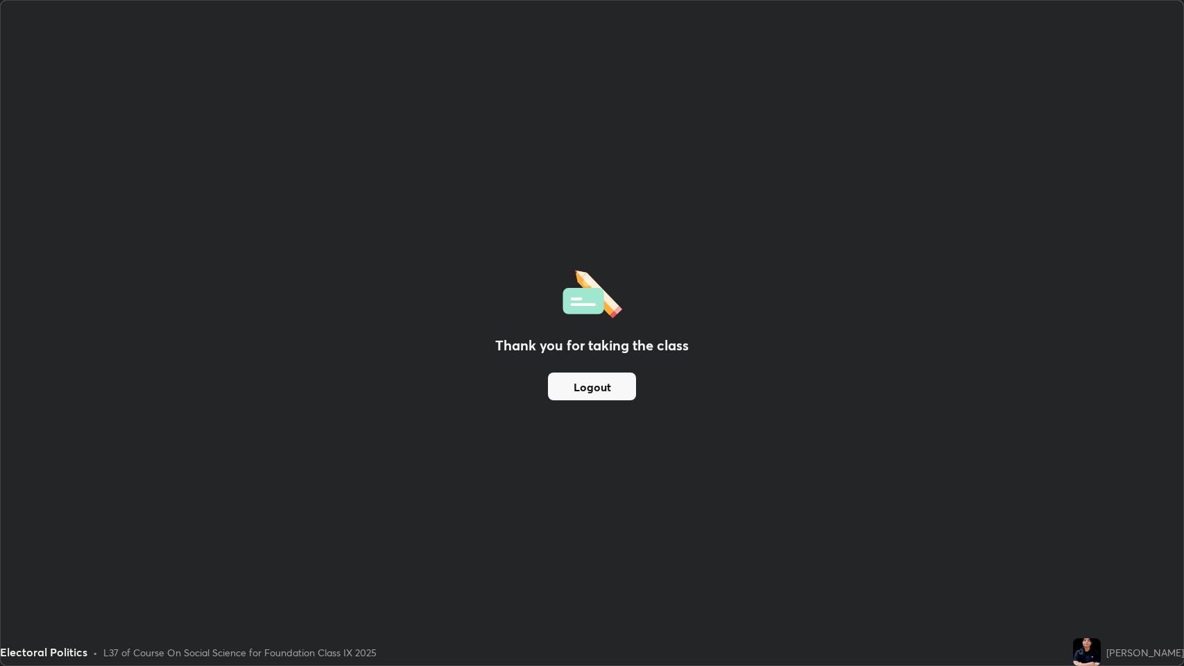 The image size is (1184, 666). I want to click on div: L37 of Course On Social Science for Foundation Class IX 2025, so click(240, 652).